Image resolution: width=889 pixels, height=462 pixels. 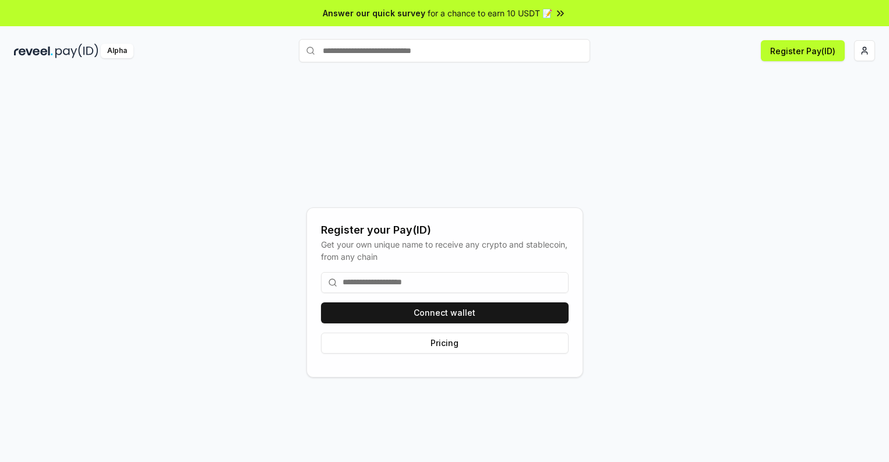 I want to click on div: Alpha, so click(x=117, y=51).